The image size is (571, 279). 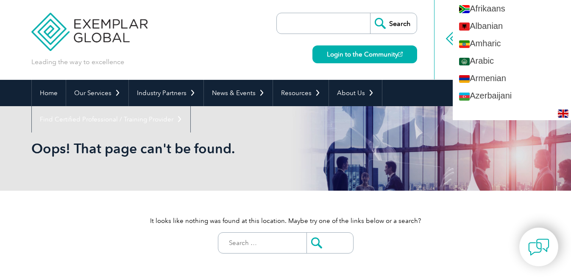 I want to click on img: az, so click(x=464, y=96).